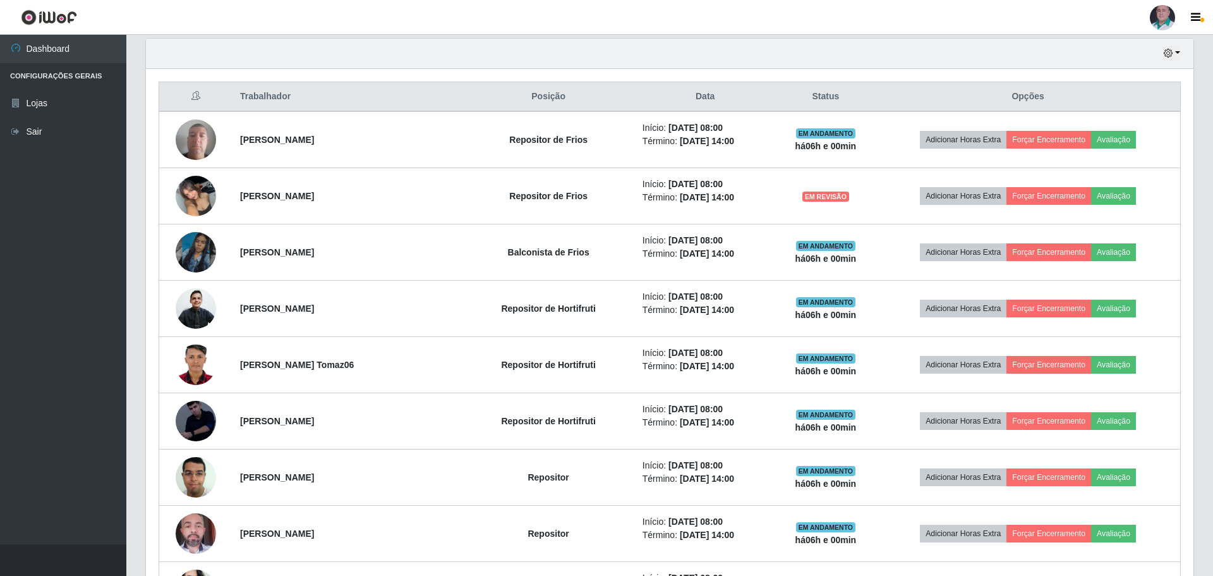 The width and height of the screenshot is (1213, 576). I want to click on span: EM REVISÃO, so click(826, 196).